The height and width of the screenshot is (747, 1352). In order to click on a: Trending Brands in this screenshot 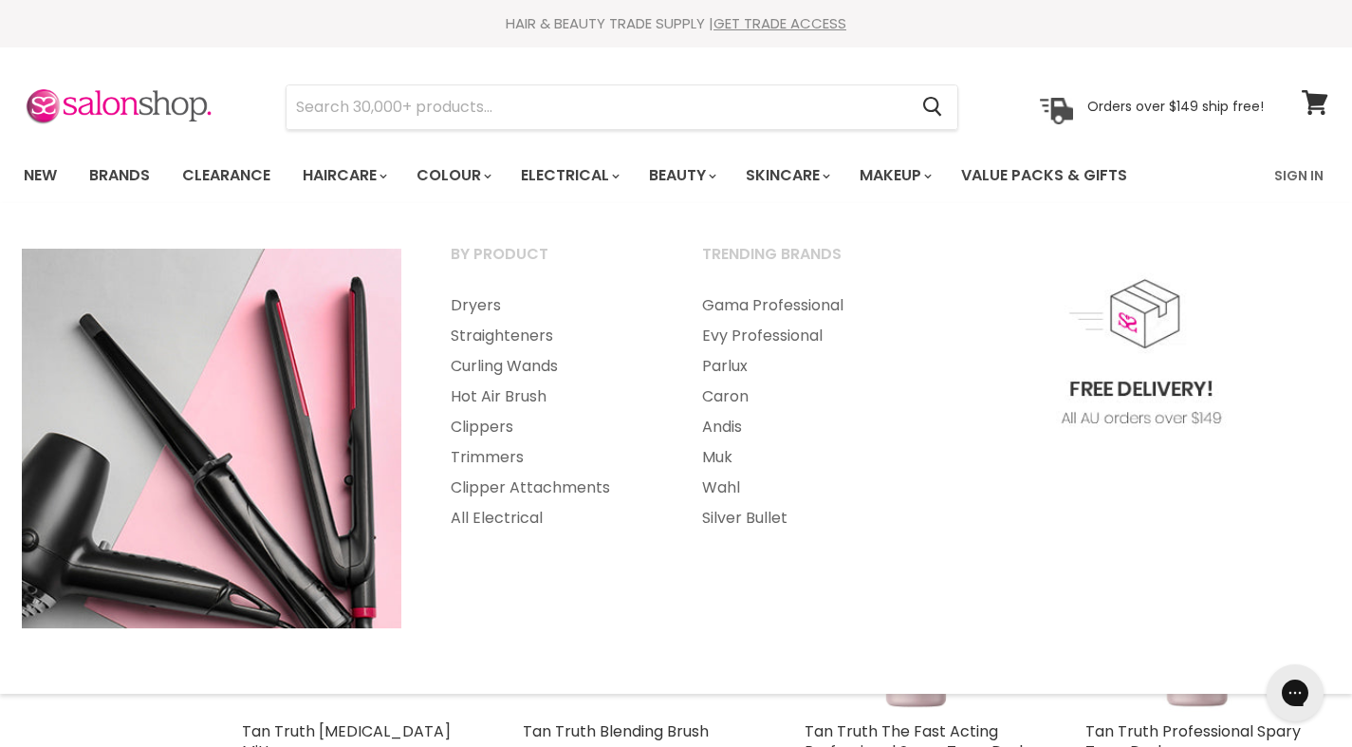, I will do `click(802, 263)`.